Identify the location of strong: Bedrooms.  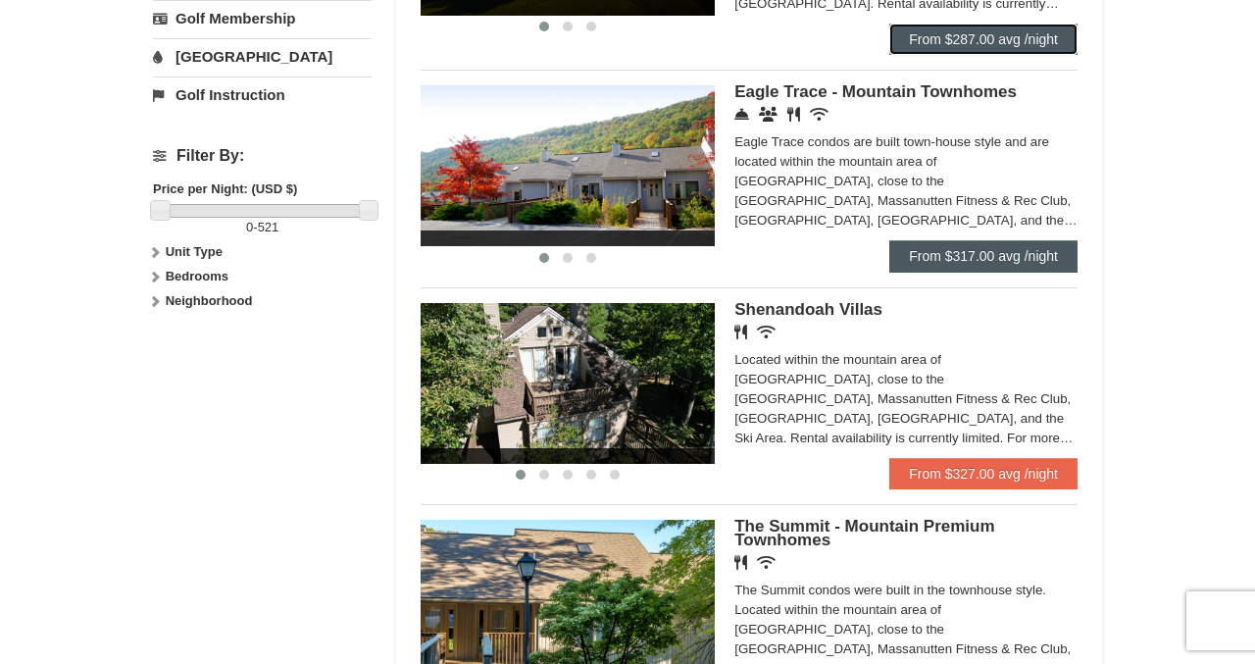
(197, 275).